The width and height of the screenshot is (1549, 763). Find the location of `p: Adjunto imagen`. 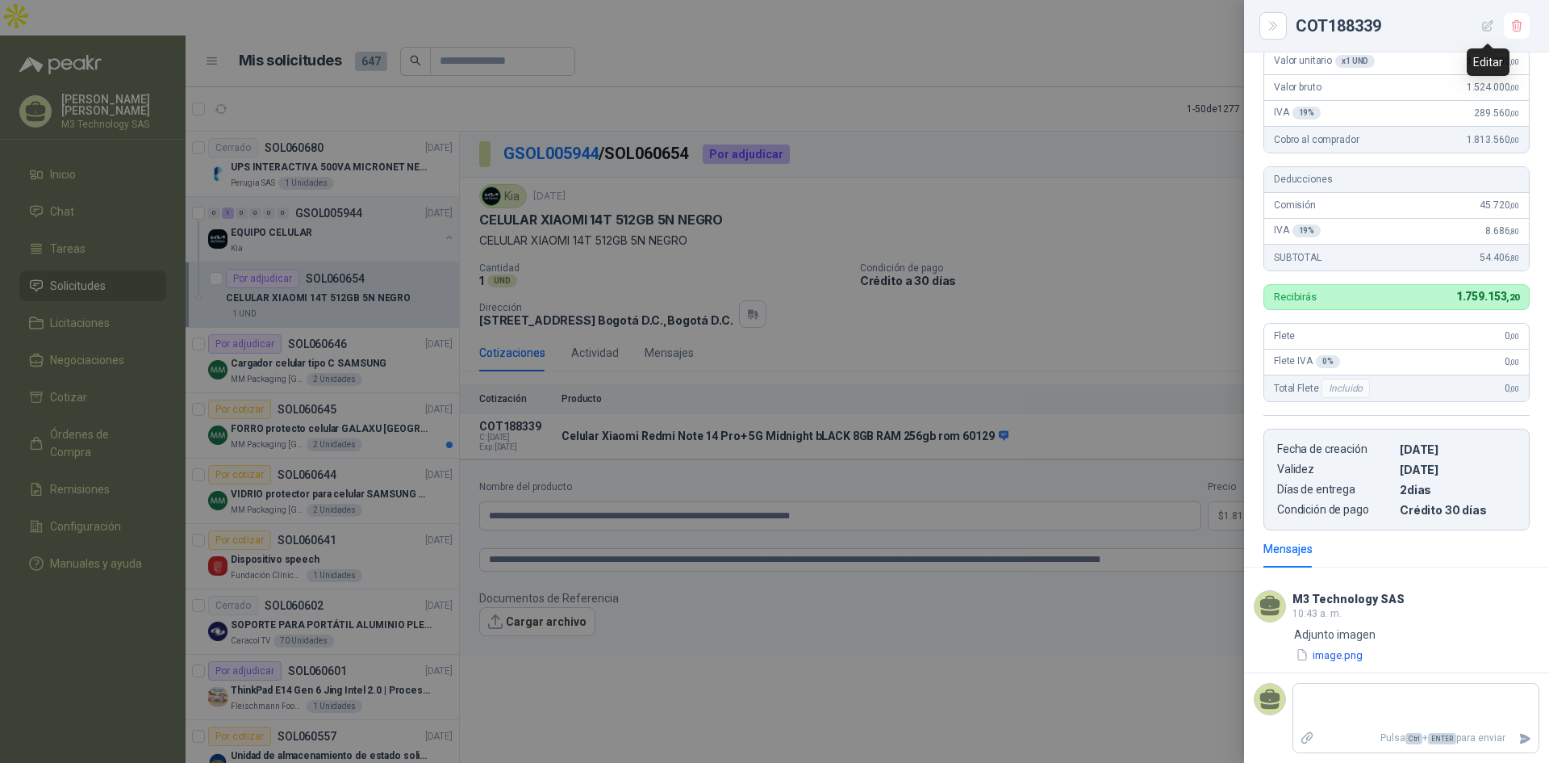

p: Adjunto imagen is located at coordinates (1335, 634).